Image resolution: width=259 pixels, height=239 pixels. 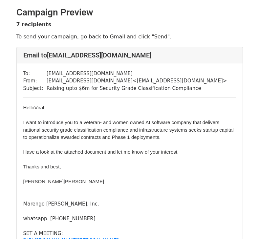 What do you see at coordinates (137, 88) in the screenshot?
I see `td: Raising upto $6m for Security Grade Classification Compliance` at bounding box center [137, 88].